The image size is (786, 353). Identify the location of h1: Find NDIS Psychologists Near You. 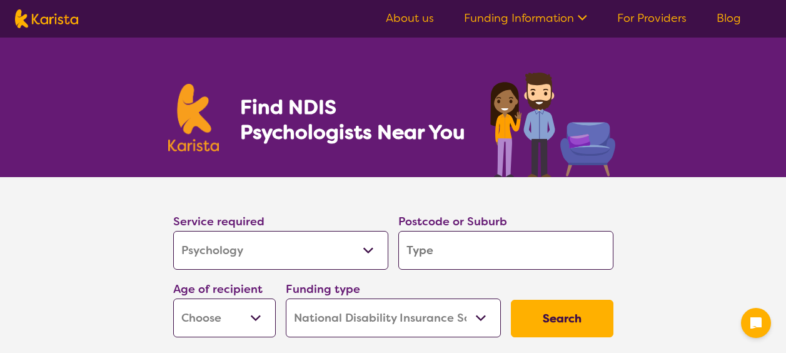
(356, 119).